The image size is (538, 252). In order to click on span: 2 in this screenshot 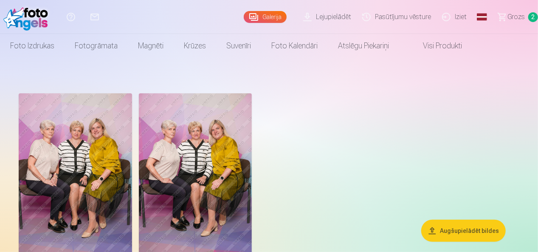, I will do `click(533, 17)`.